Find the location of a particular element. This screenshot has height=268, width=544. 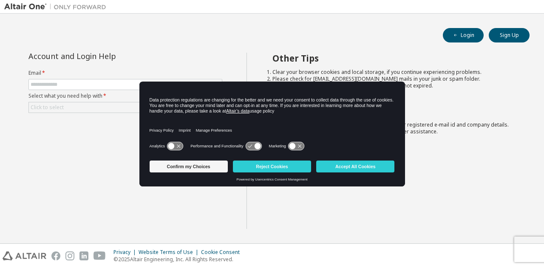

img: altair_logo.svg is located at coordinates (24, 256).